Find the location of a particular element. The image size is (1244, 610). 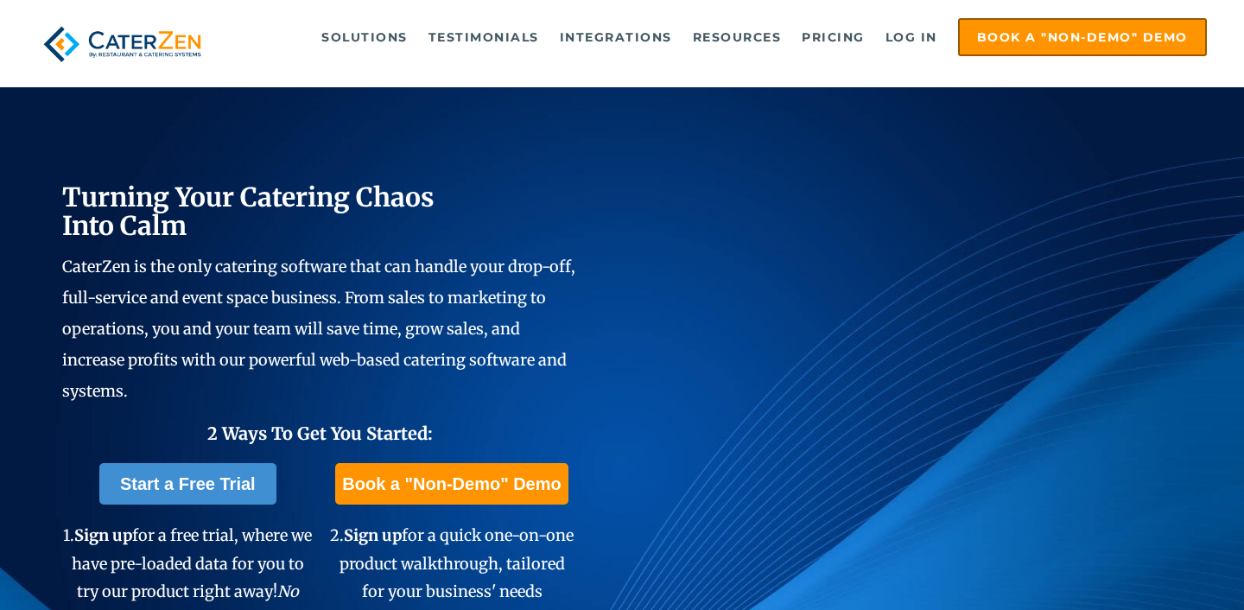

a: Start a Free Trial is located at coordinates (188, 484).